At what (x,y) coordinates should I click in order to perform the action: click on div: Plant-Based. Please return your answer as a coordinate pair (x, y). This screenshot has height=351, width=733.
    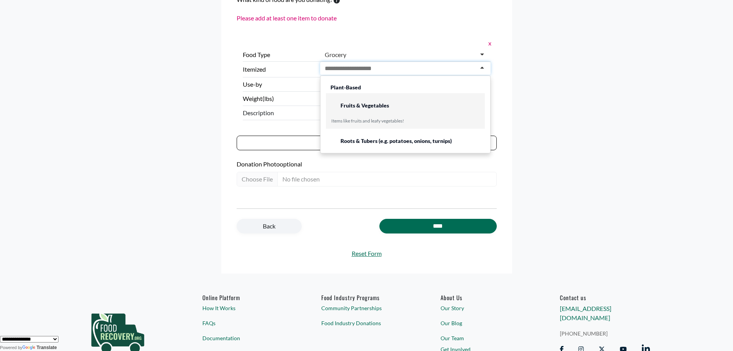
    Looking at the image, I should click on (405, 87).